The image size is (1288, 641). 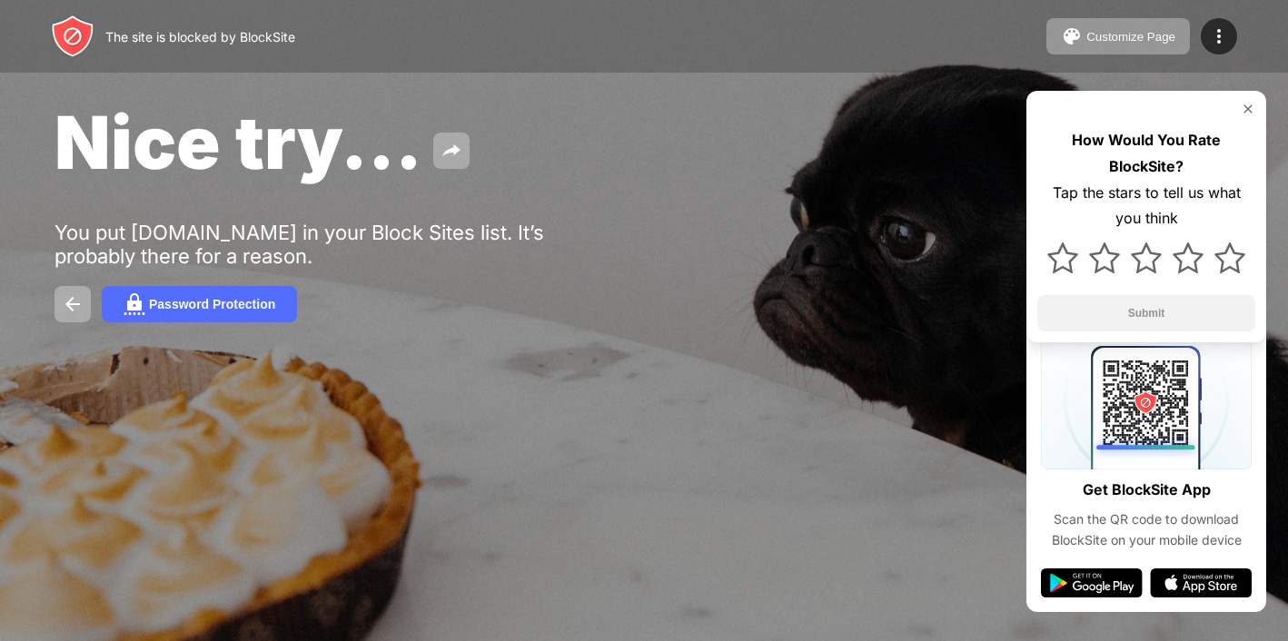 What do you see at coordinates (134, 304) in the screenshot?
I see `img: password.svg` at bounding box center [134, 304].